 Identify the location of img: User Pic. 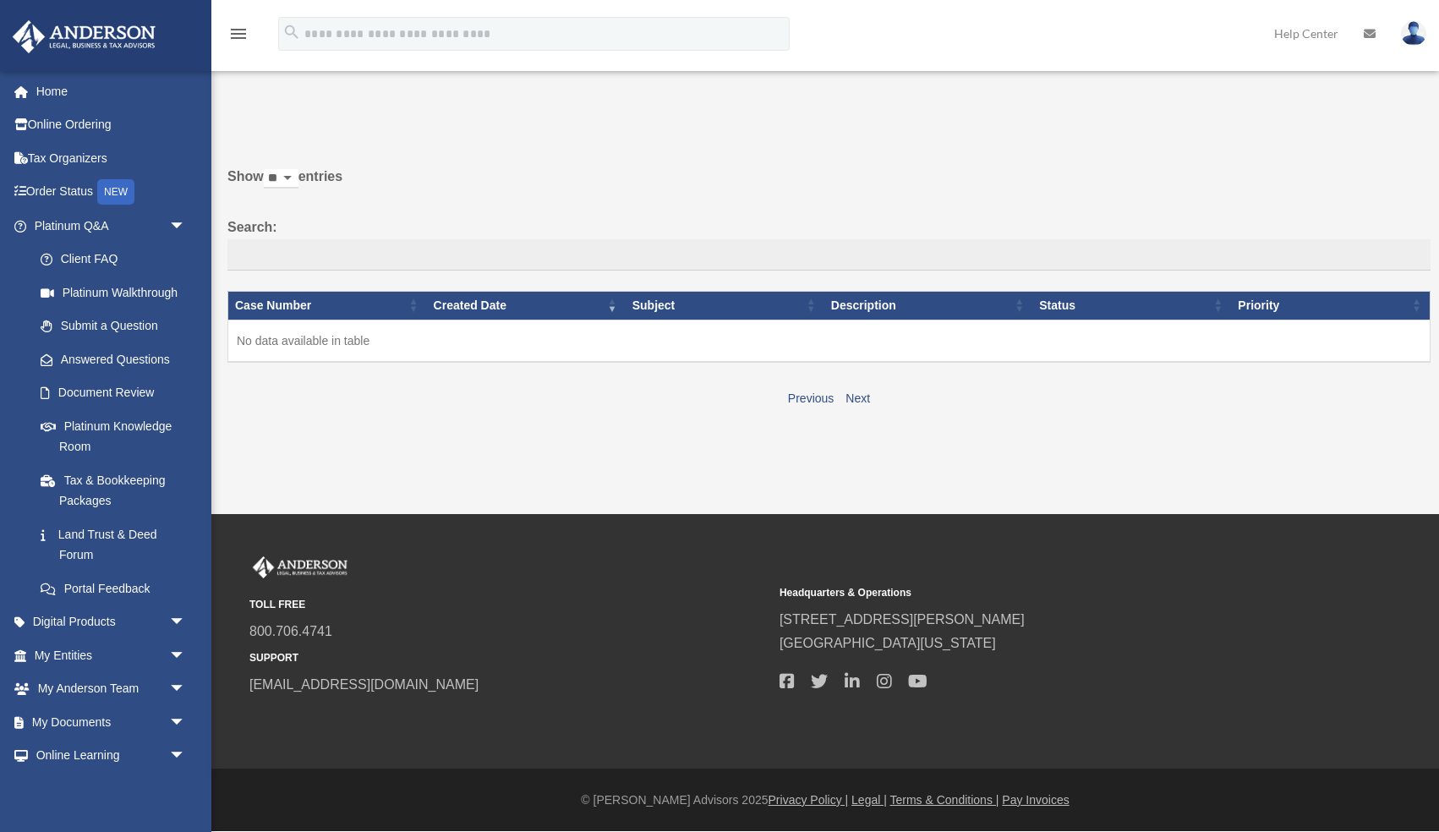
(1414, 33).